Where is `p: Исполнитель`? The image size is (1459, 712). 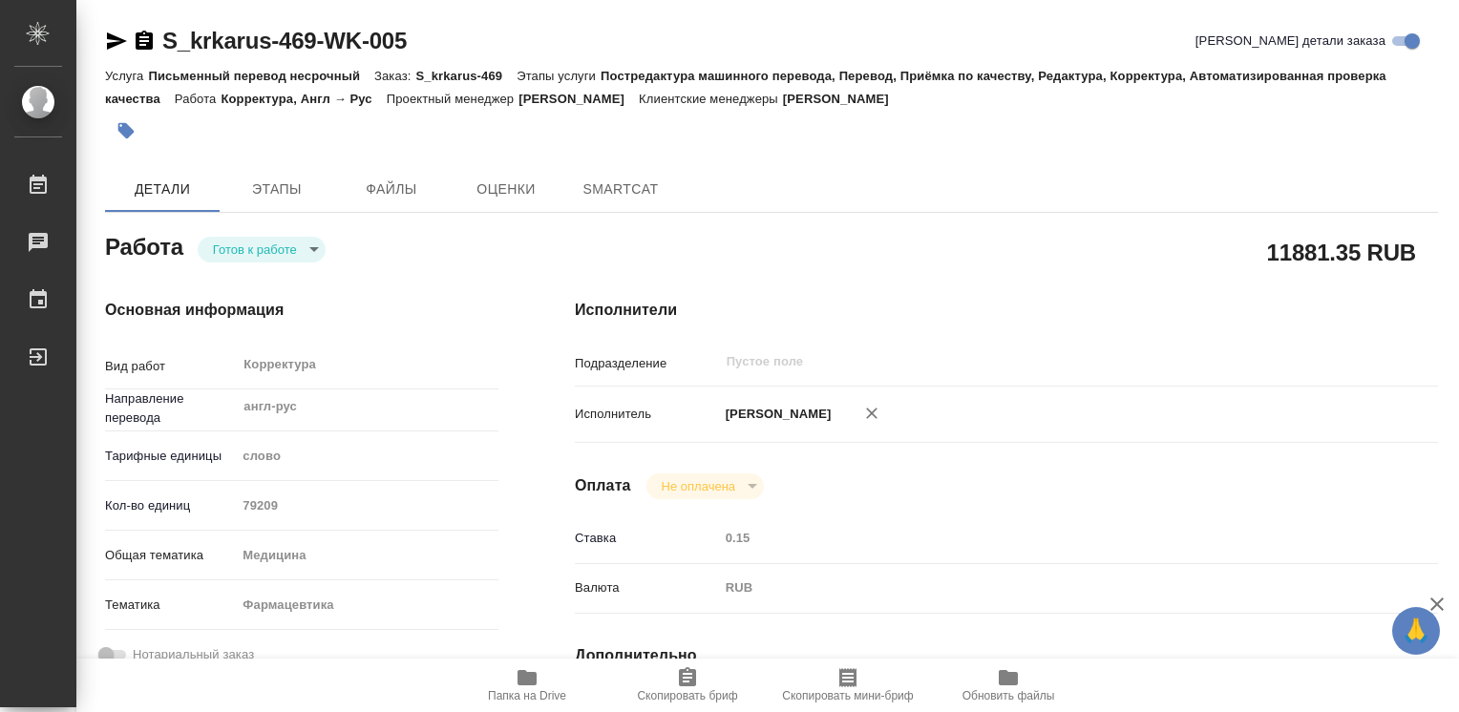 p: Исполнитель is located at coordinates (647, 414).